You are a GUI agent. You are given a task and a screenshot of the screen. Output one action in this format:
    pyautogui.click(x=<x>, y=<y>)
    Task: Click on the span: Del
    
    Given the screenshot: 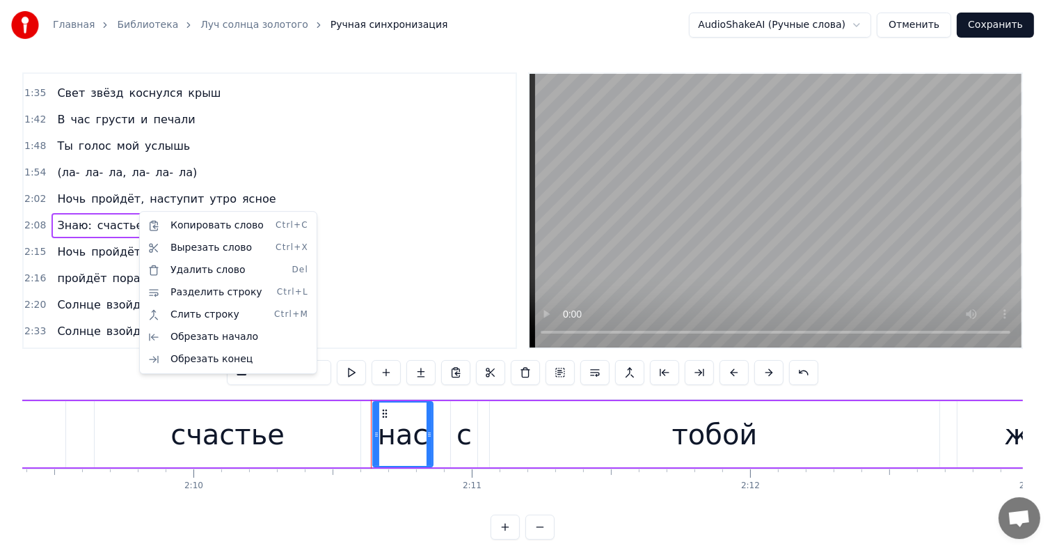 What is the action you would take?
    pyautogui.click(x=300, y=270)
    